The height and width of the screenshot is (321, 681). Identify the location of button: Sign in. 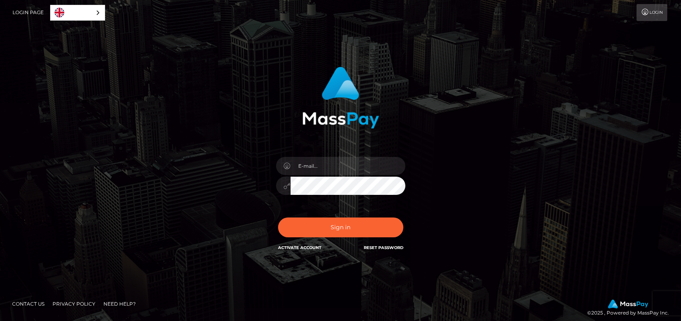
(341, 227).